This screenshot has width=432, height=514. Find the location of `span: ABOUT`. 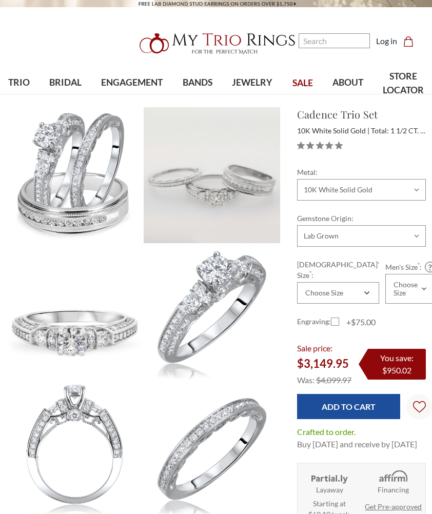

span: ABOUT is located at coordinates (347, 83).